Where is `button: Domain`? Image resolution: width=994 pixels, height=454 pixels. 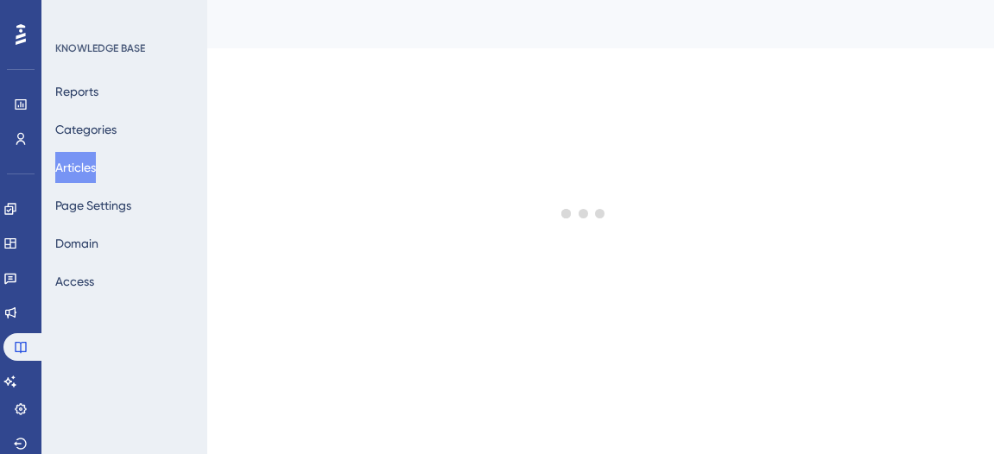
button: Domain is located at coordinates (77, 244).